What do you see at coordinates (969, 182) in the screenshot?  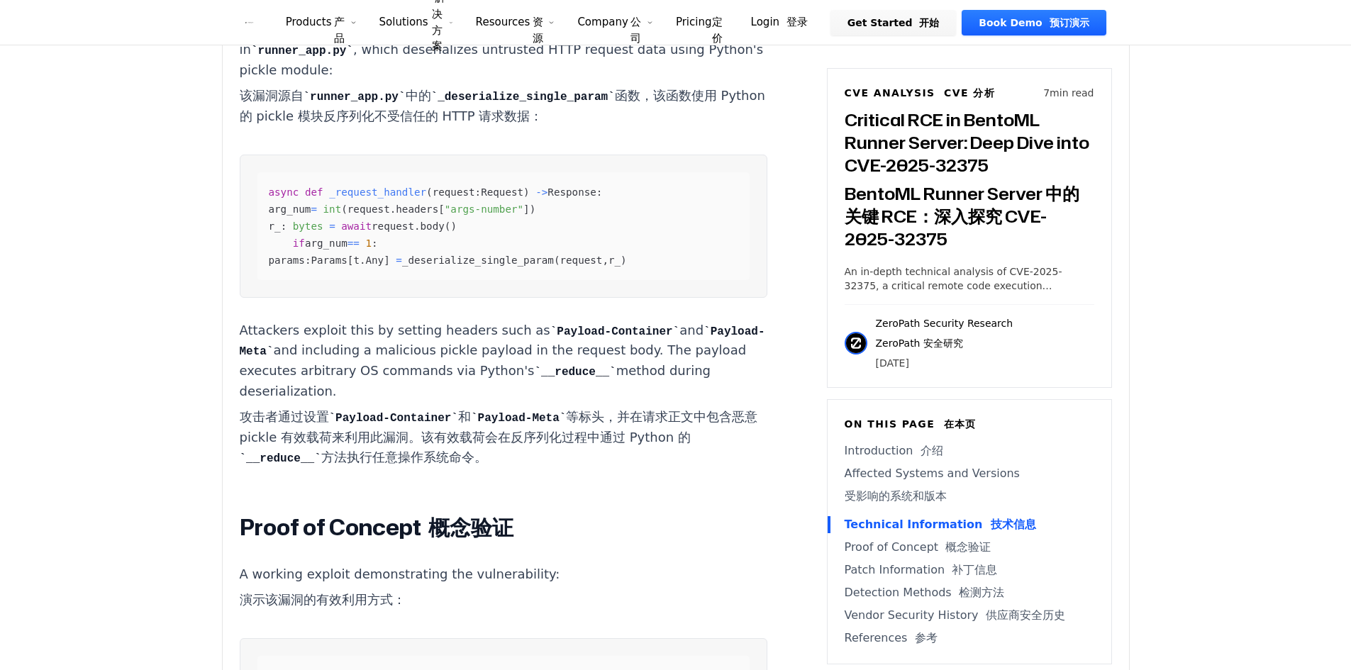 I see `h3: Critical RCE in BentoML Runner Server: Deep Dive into CVE-2025-32375` at bounding box center [969, 182].